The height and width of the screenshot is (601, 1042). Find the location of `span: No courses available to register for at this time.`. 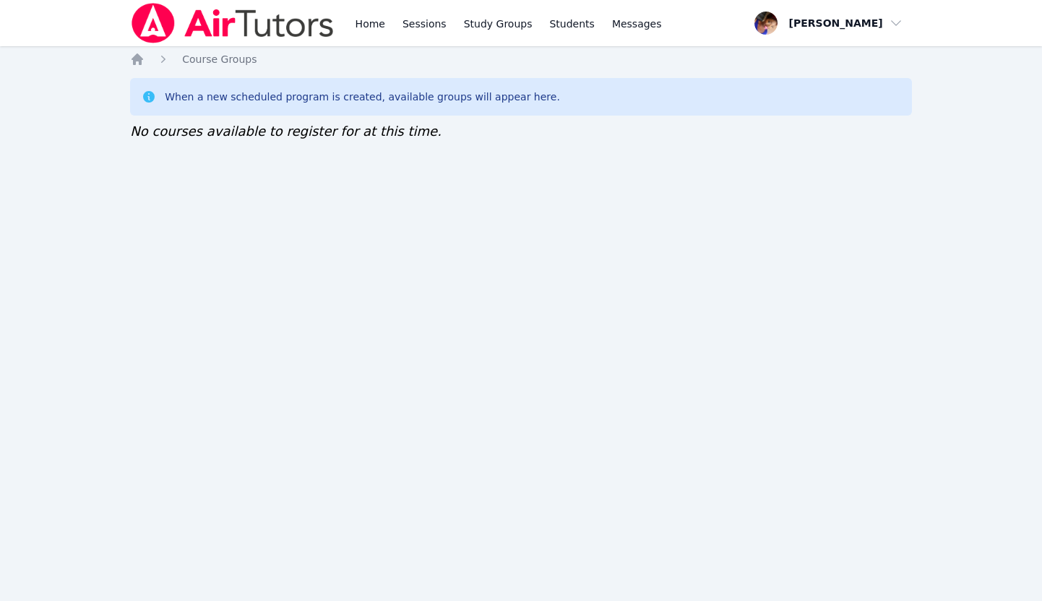

span: No courses available to register for at this time. is located at coordinates (285, 131).